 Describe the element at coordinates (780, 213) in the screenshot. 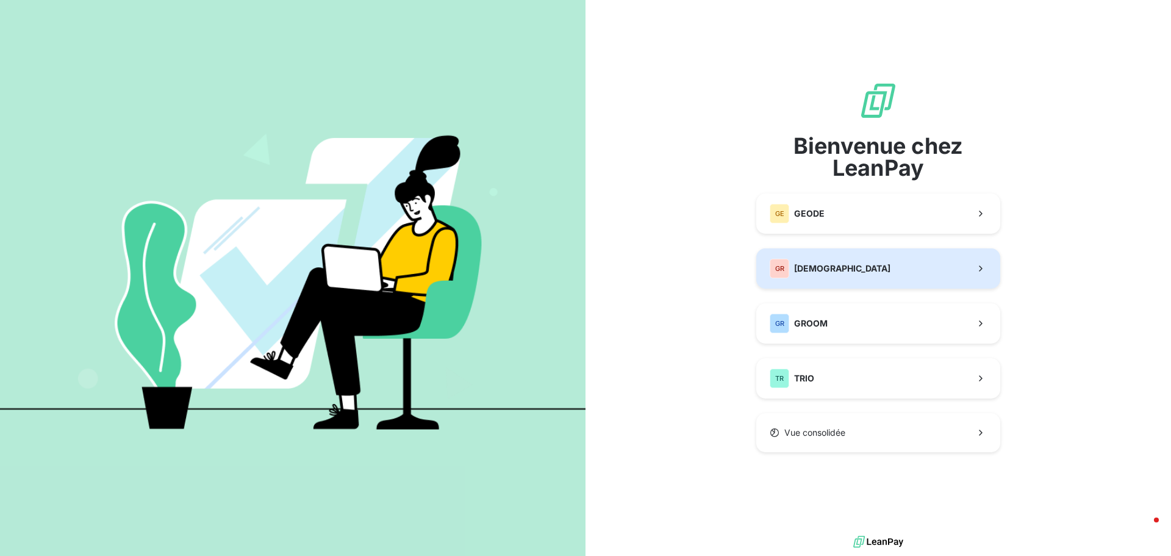

I see `div: GE` at that location.